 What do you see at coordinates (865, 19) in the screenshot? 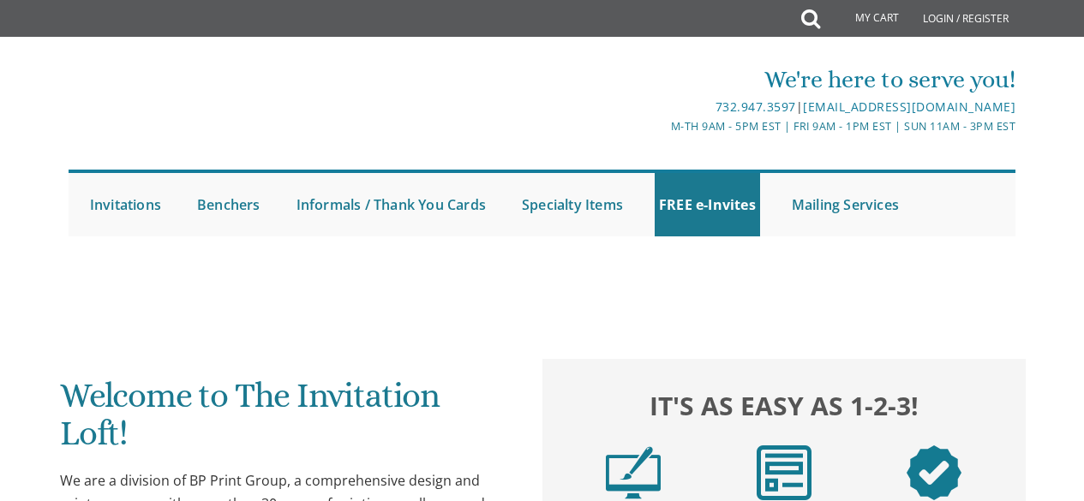
I see `a: My Cart` at bounding box center [865, 19].